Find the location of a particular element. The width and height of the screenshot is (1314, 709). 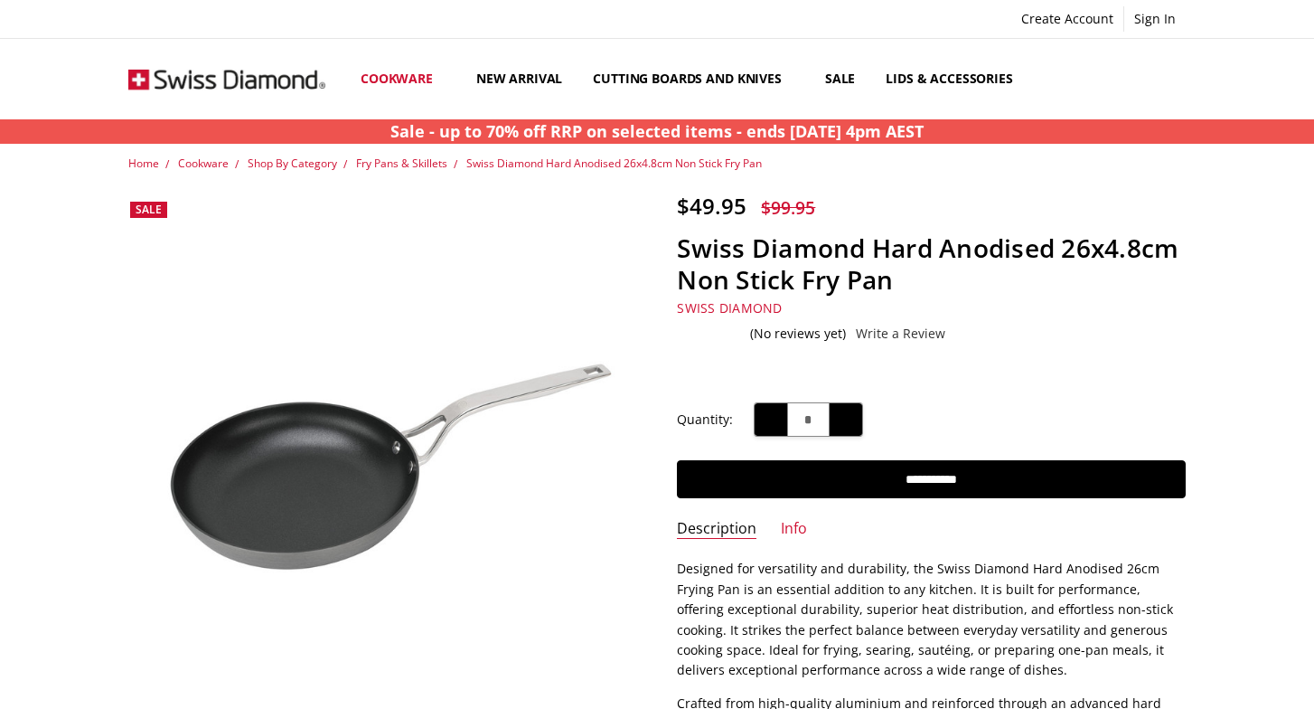

span: $49.95 is located at coordinates (711, 205).